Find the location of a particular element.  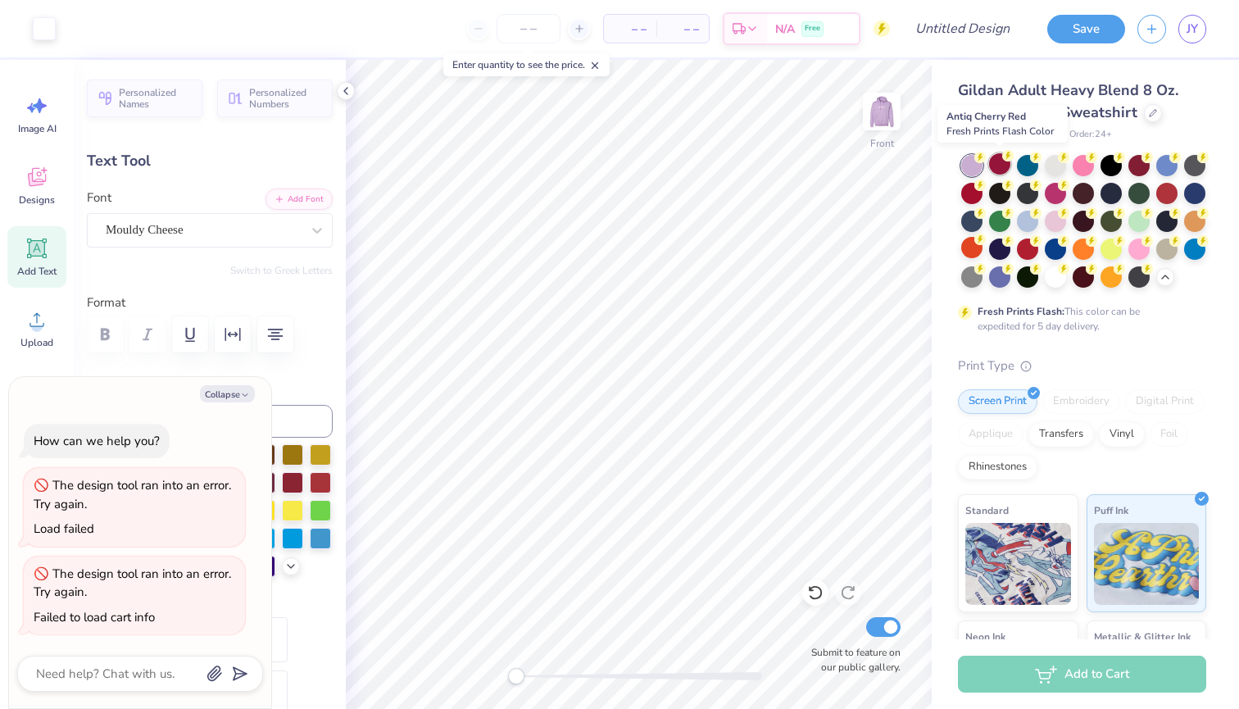

label: Submit to feature on our public gallery. is located at coordinates (851, 660).